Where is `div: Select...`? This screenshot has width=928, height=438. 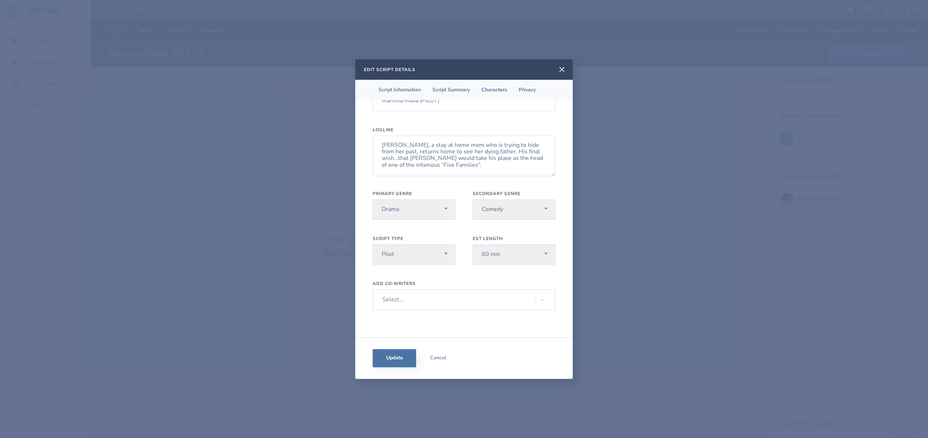 div: Select... is located at coordinates (393, 299).